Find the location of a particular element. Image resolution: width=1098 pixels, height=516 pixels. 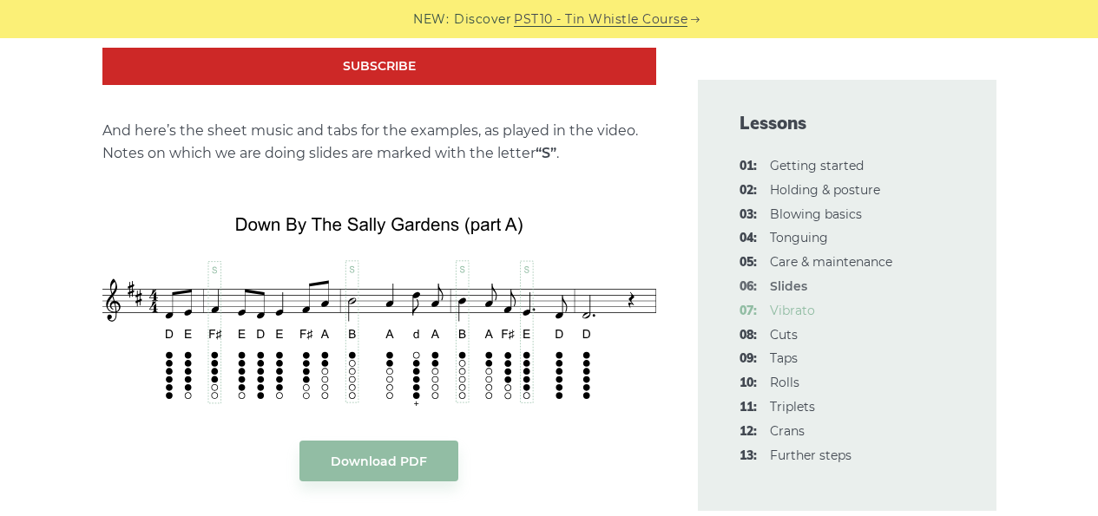

span: 07: is located at coordinates (748, 312).